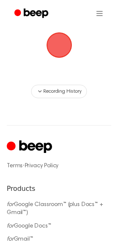 This screenshot has height=241, width=118. Describe the element at coordinates (42, 166) in the screenshot. I see `a: Privacy Policy` at that location.